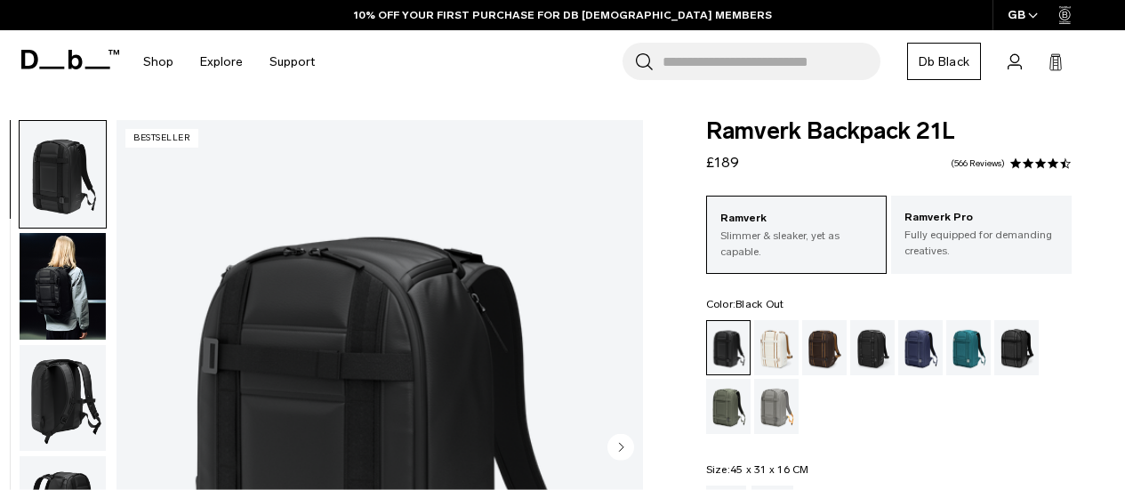  Describe the element at coordinates (158, 61) in the screenshot. I see `a: Shop` at that location.